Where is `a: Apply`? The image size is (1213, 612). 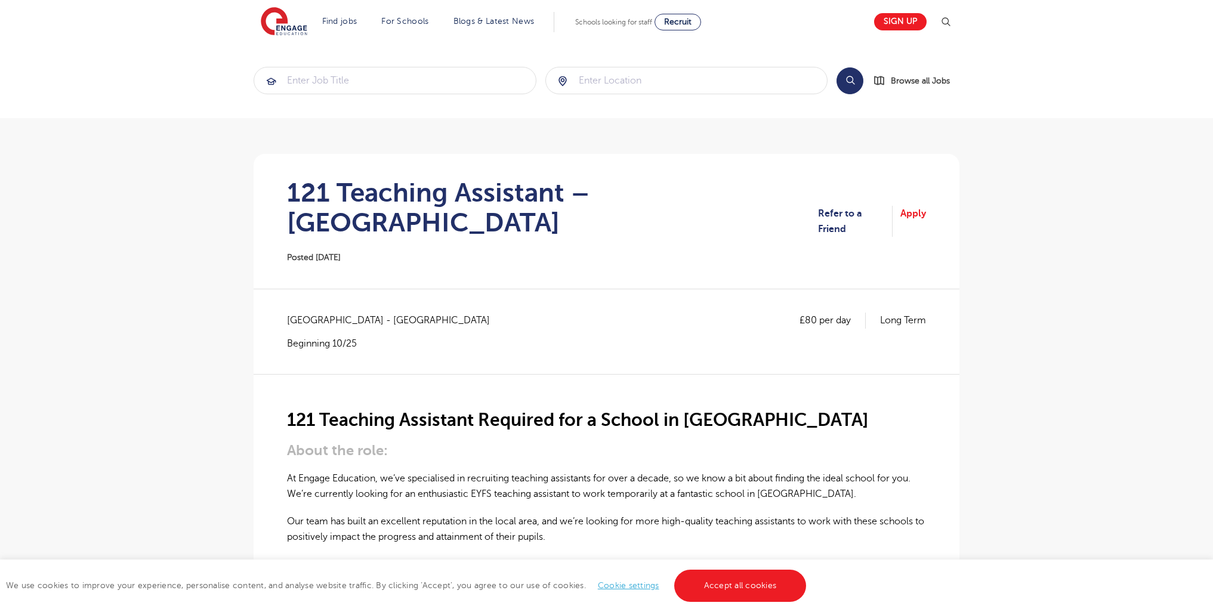 a: Apply is located at coordinates (913, 221).